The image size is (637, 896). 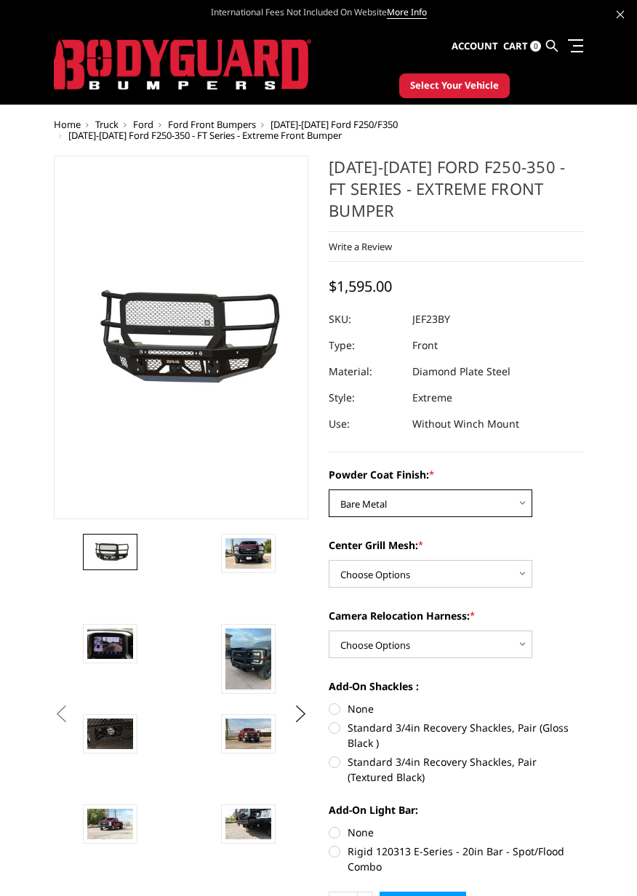 What do you see at coordinates (61, 714) in the screenshot?
I see `button: Previous` at bounding box center [61, 714].